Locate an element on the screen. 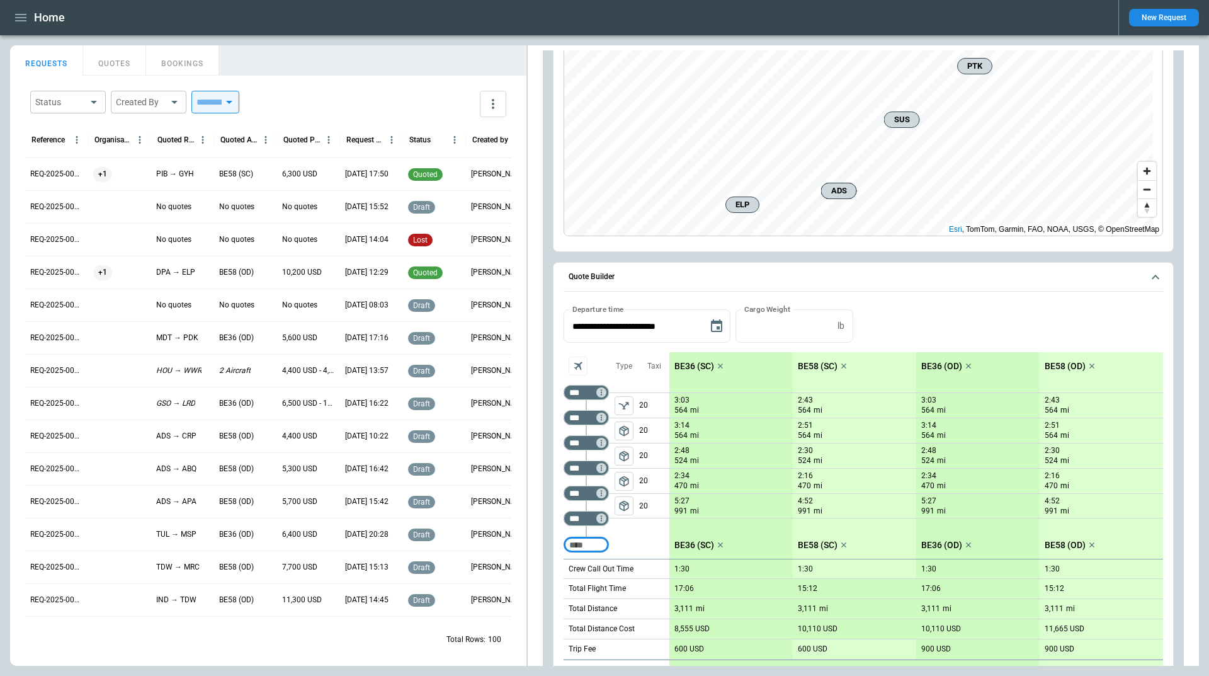 The height and width of the screenshot is (676, 1209). div: Quoted Price is located at coordinates (302, 140).